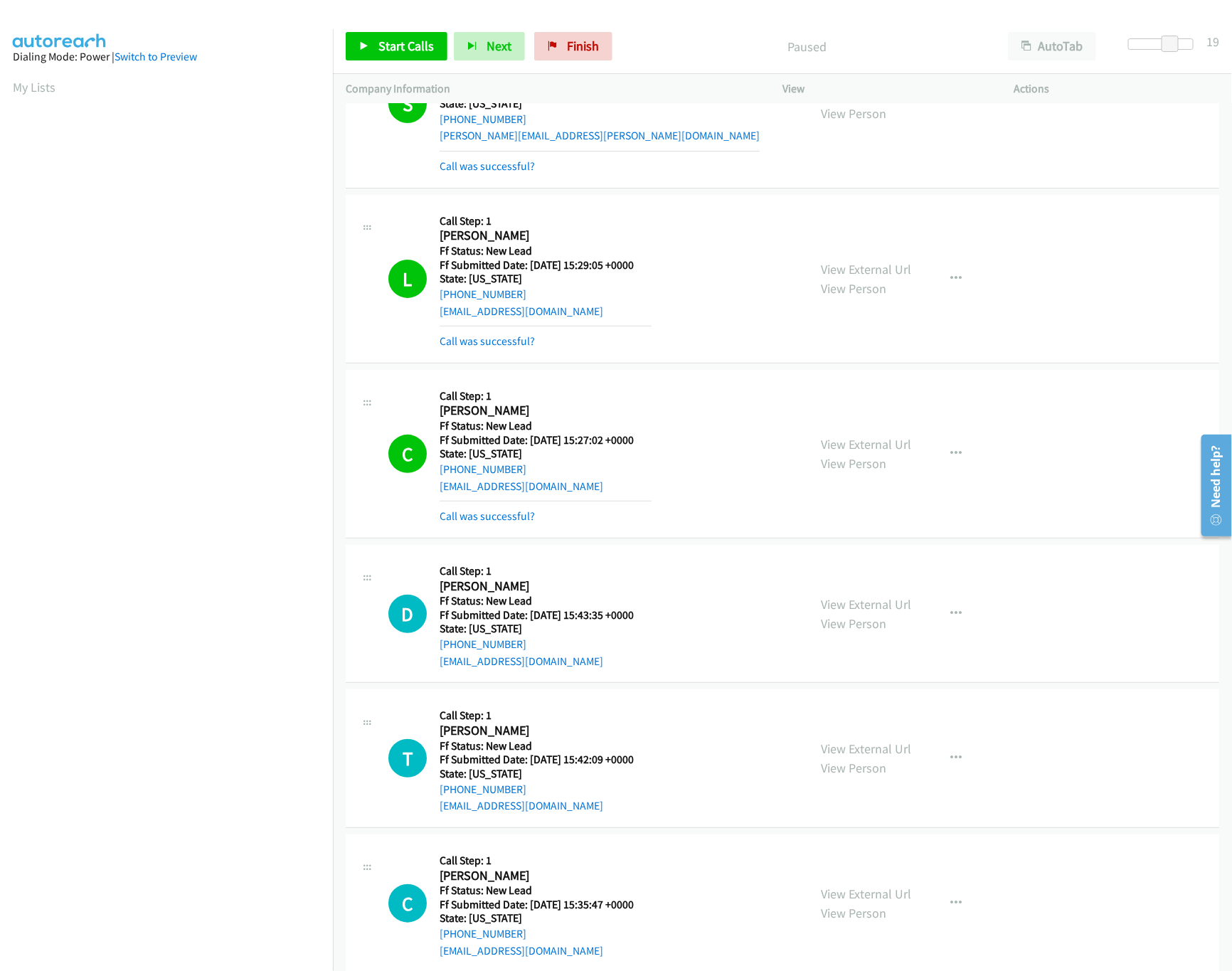 This screenshot has width=1232, height=971. Describe the element at coordinates (167, 57) in the screenshot. I see `div: Dialing Mode: Power |` at that location.